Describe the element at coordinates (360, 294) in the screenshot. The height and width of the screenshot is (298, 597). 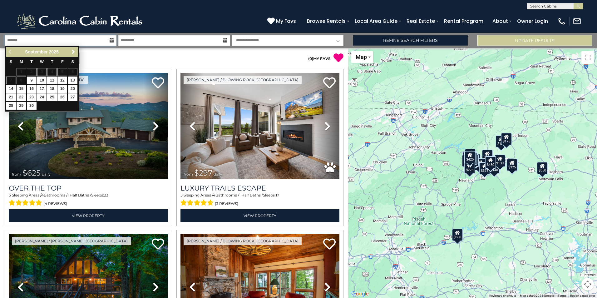
I see `a: Open this area in Google Maps (opens a new window)` at that location.